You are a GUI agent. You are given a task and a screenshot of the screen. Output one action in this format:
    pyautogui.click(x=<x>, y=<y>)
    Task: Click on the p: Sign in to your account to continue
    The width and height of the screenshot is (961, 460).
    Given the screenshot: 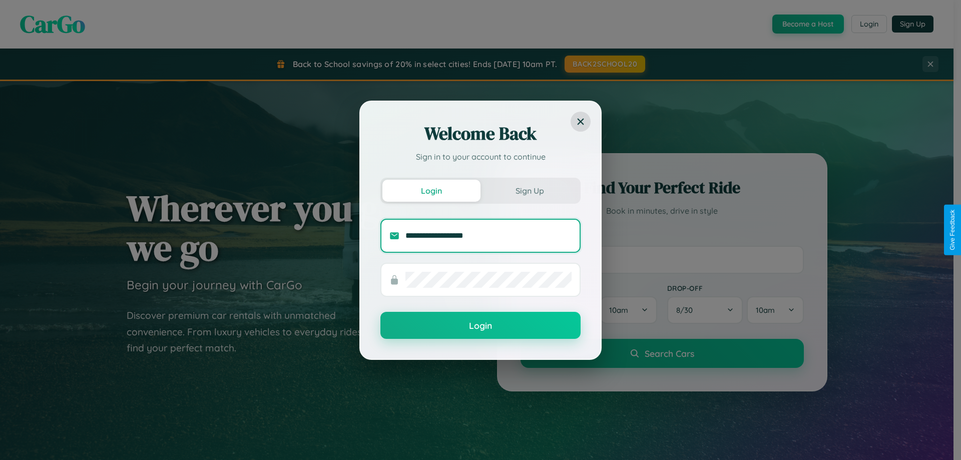 What is the action you would take?
    pyautogui.click(x=480, y=157)
    